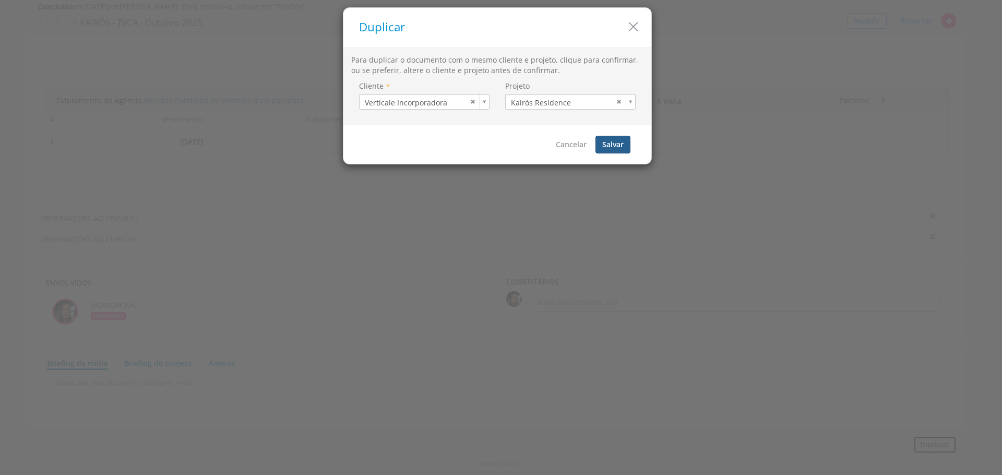 The width and height of the screenshot is (1002, 475). What do you see at coordinates (497, 65) in the screenshot?
I see `p: Para duplicar o documento com o mesmo cliente e projeto, clique para confirmar, ou se preferir, a...` at bounding box center [497, 65].